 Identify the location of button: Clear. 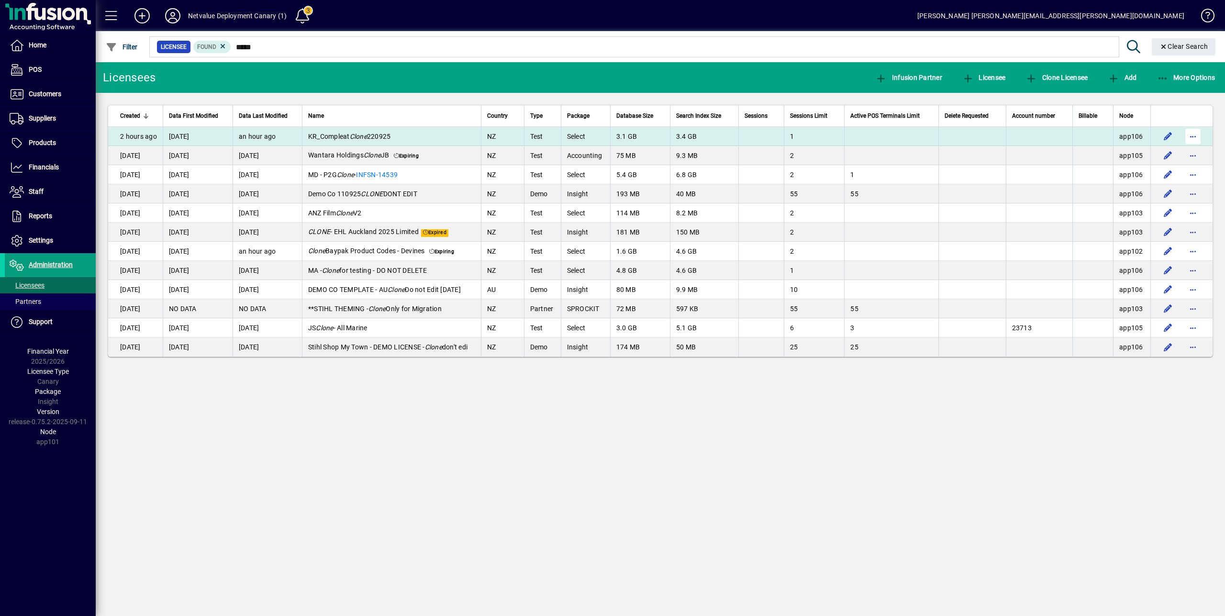
(1184, 47).